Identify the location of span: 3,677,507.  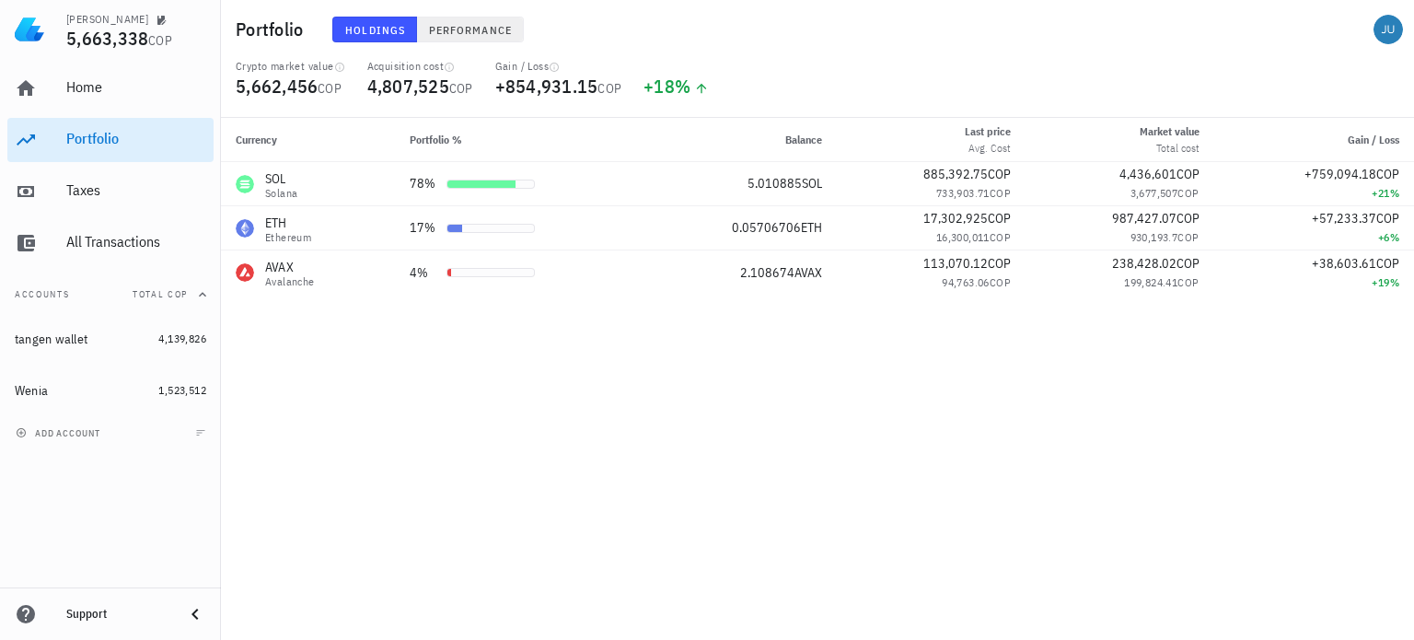
(1154, 192).